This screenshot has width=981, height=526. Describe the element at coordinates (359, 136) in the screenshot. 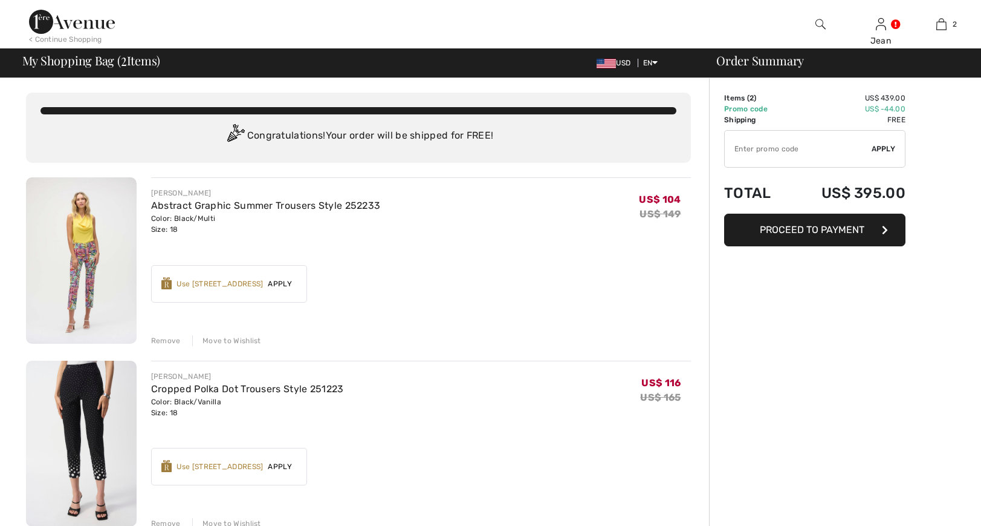

I see `div: Congratulations! Your order will be shipped for FREE!` at that location.